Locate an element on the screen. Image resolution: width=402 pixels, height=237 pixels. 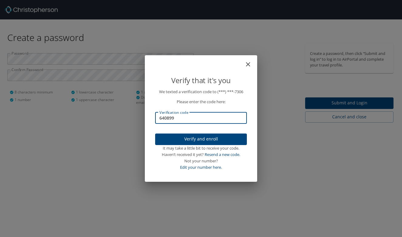
div: Haven’t received it yet? is located at coordinates (201, 155).